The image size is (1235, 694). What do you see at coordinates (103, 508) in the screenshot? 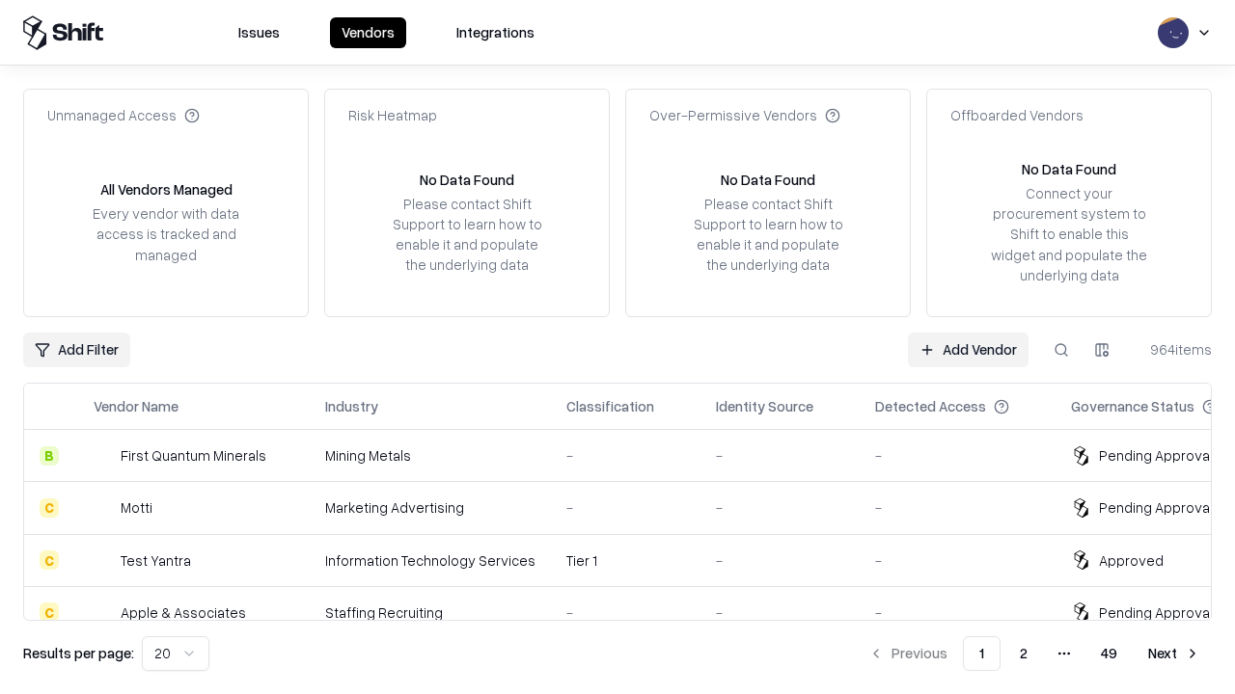
I see `img: Motti` at bounding box center [103, 508].